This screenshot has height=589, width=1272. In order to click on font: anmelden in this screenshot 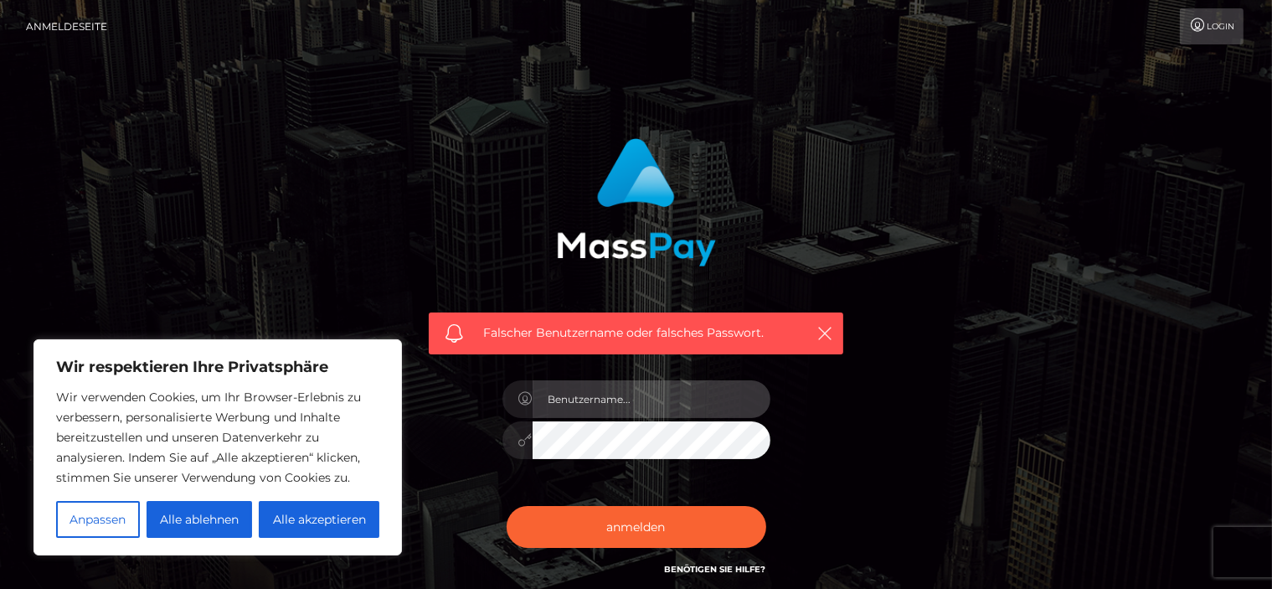, I will do `click(637, 527)`.